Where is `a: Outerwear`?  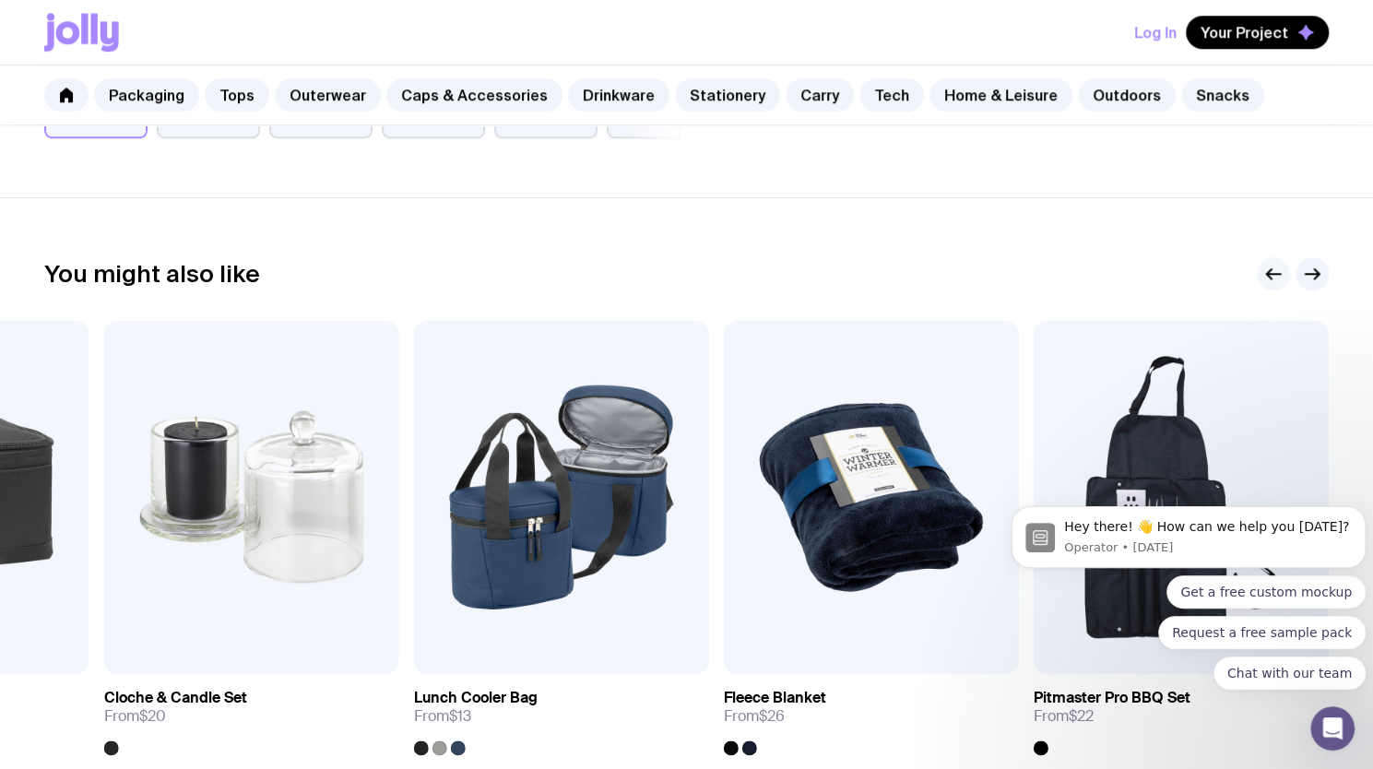 a: Outerwear is located at coordinates (327, 95).